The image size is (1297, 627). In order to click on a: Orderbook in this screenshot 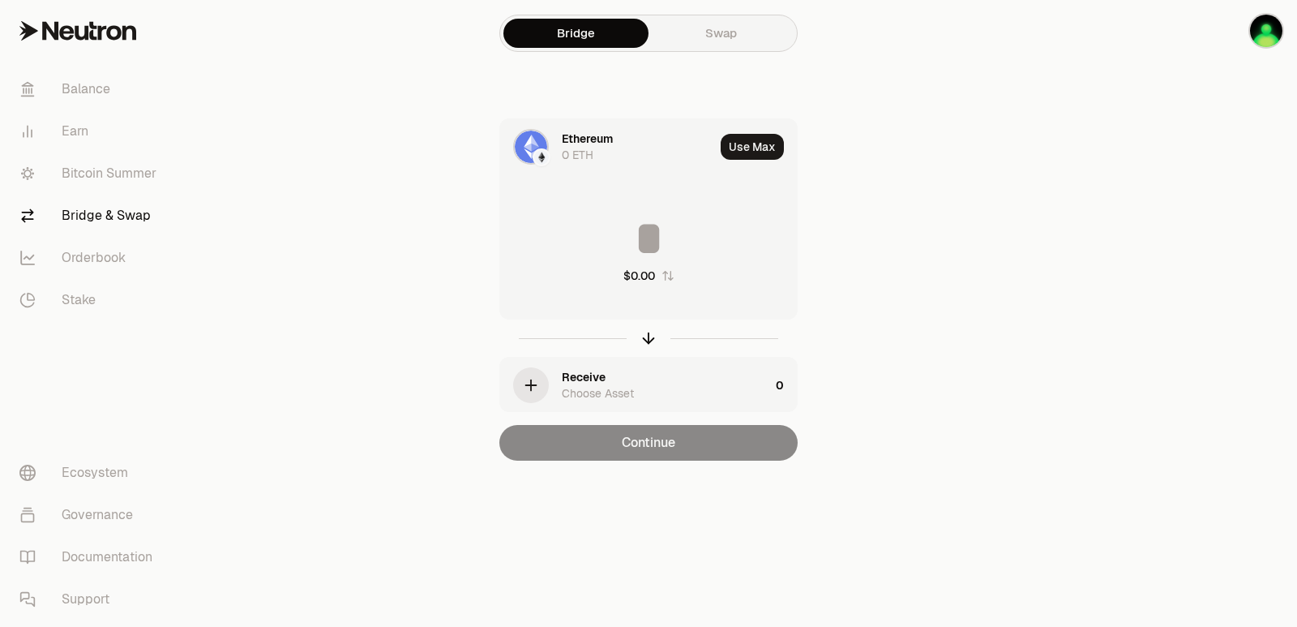, I will do `click(91, 258)`.